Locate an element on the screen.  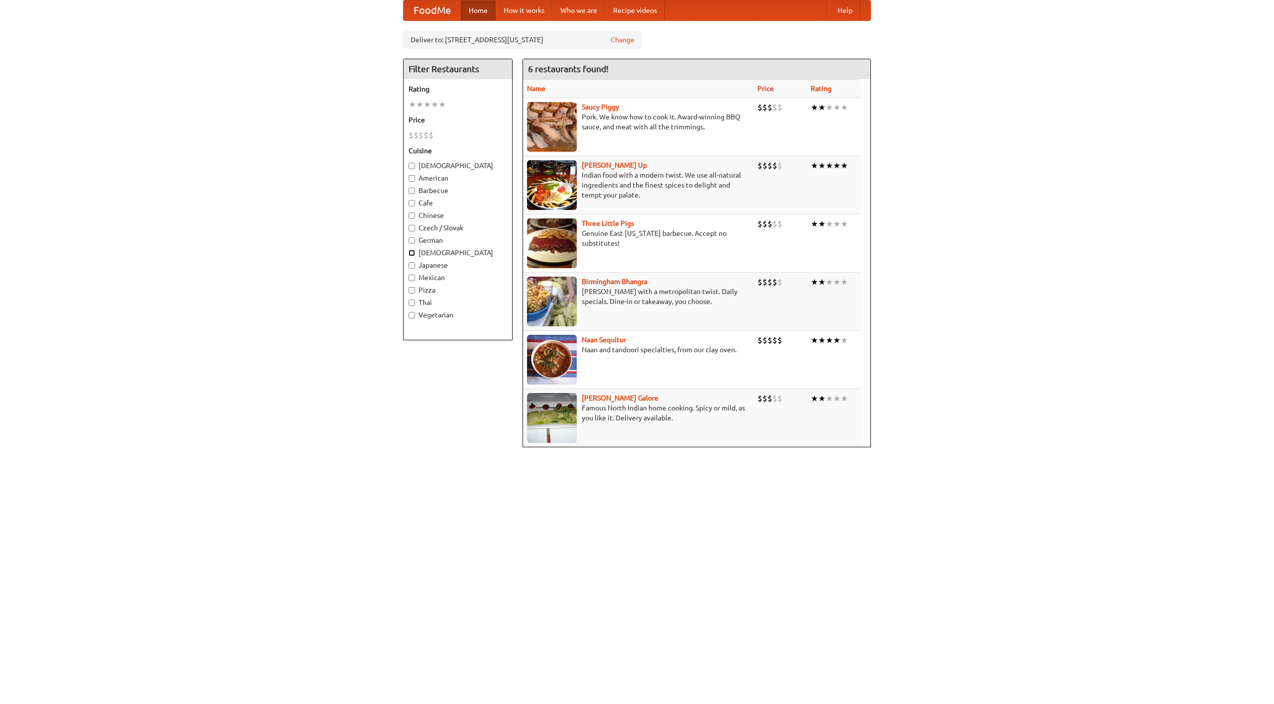
label: Barbecue is located at coordinates (458, 191).